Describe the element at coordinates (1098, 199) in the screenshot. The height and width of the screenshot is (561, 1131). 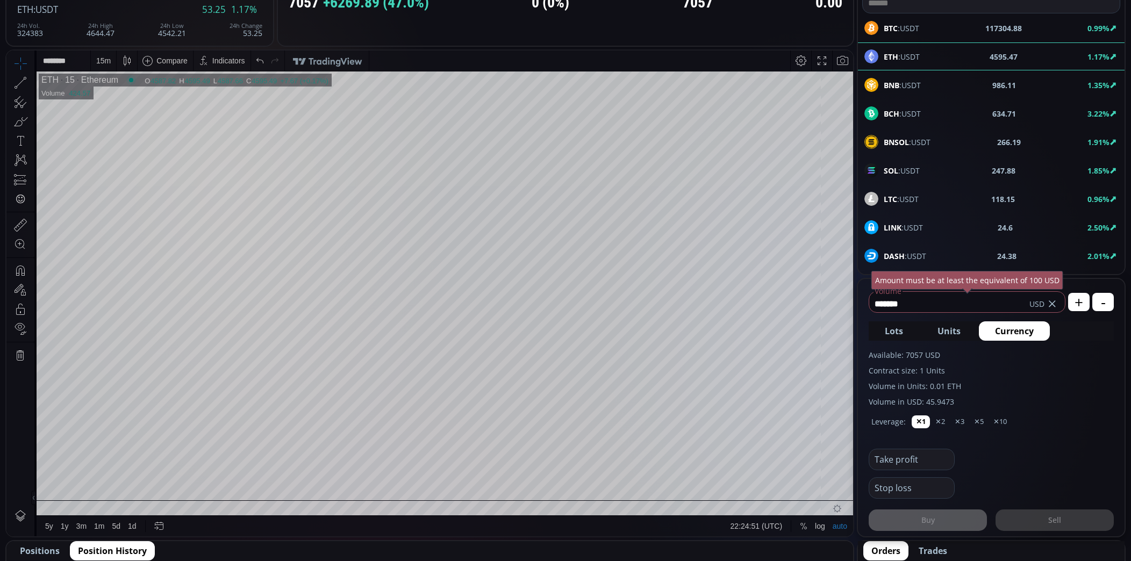
I see `b: 0.96%` at that location.